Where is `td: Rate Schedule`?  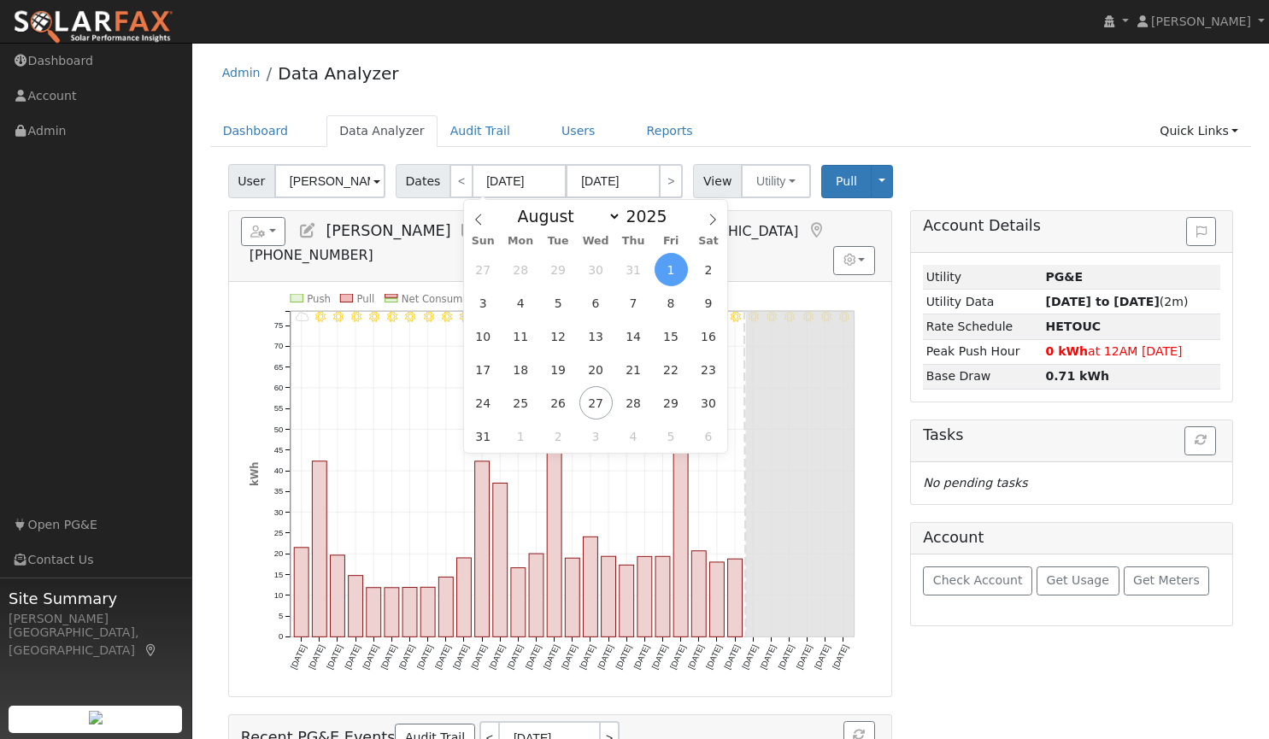
td: Rate Schedule is located at coordinates (982, 326).